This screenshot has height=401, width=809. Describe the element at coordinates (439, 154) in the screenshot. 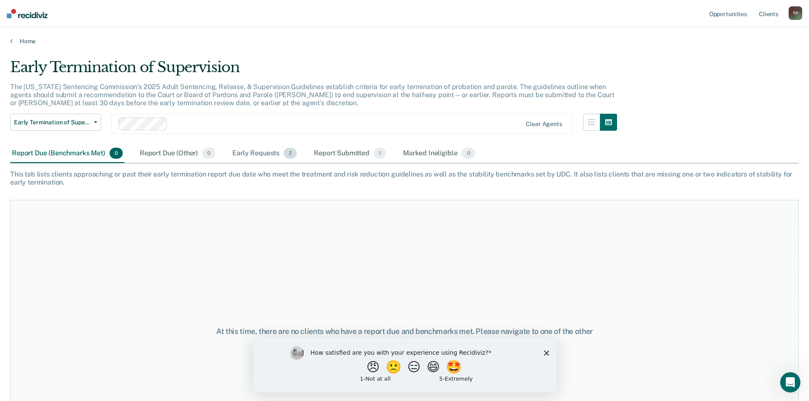

I see `div: Marked Ineligible0` at that location.